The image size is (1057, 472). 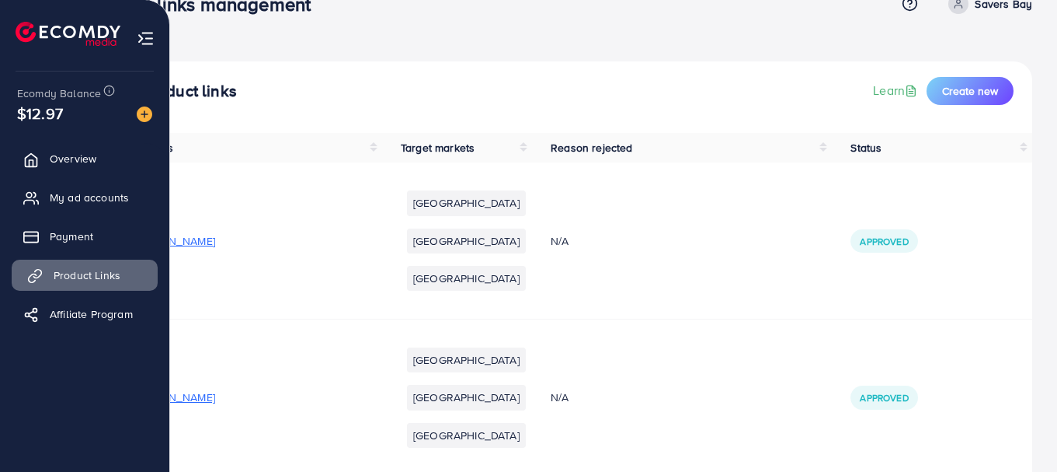 I want to click on img: logo, so click(x=68, y=33).